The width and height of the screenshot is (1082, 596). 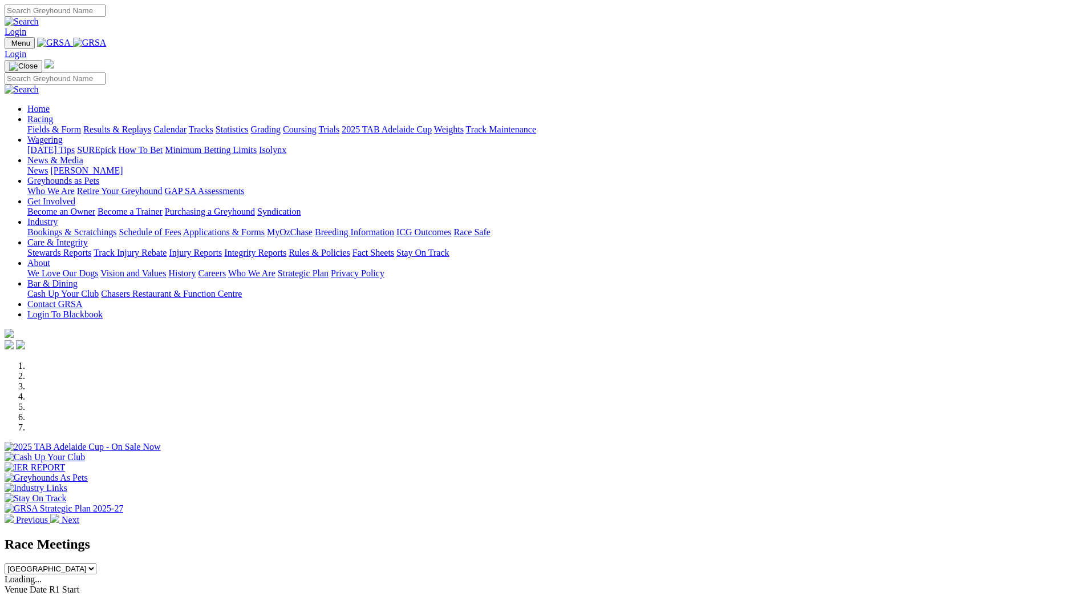 What do you see at coordinates (61, 211) in the screenshot?
I see `a: Become an Owner` at bounding box center [61, 211].